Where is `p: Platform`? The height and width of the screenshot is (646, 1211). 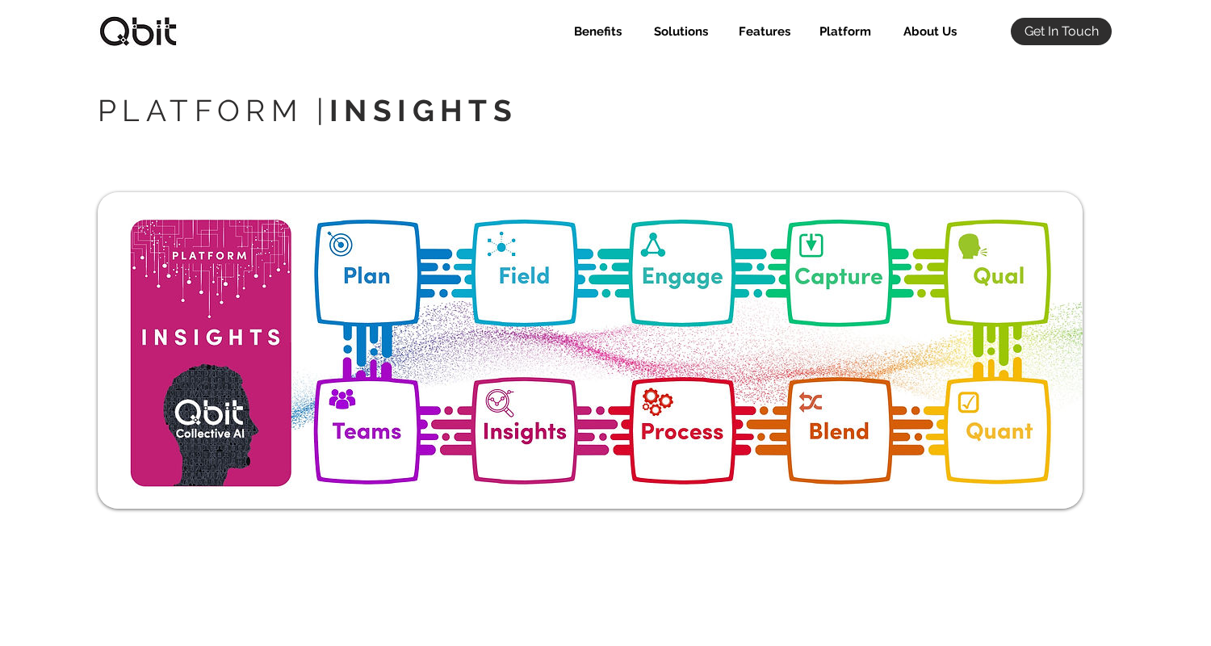
p: Platform is located at coordinates (845, 31).